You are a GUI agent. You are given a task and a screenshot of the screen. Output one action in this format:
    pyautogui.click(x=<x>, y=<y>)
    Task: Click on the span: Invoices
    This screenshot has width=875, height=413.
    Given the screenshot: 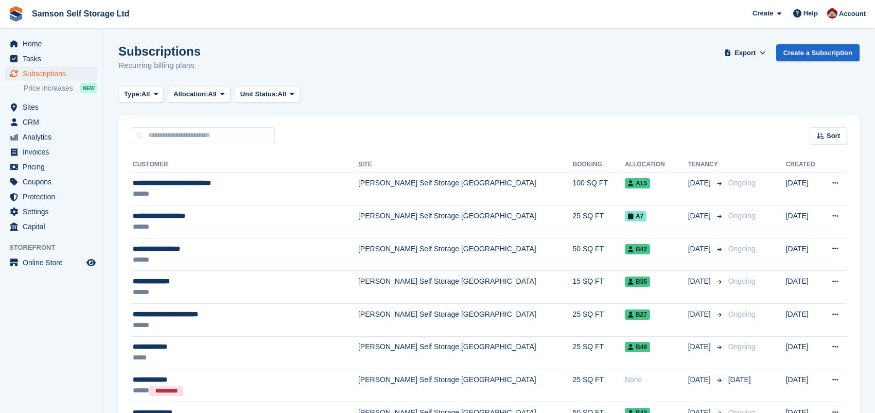 What is the action you would take?
    pyautogui.click(x=54, y=152)
    